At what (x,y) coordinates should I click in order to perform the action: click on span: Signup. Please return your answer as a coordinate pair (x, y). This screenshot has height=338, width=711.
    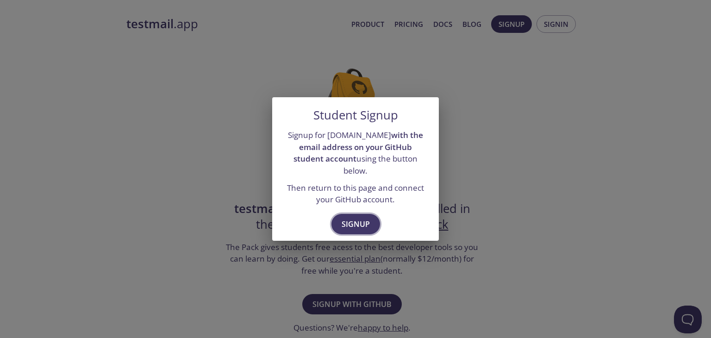
    Looking at the image, I should click on (355, 224).